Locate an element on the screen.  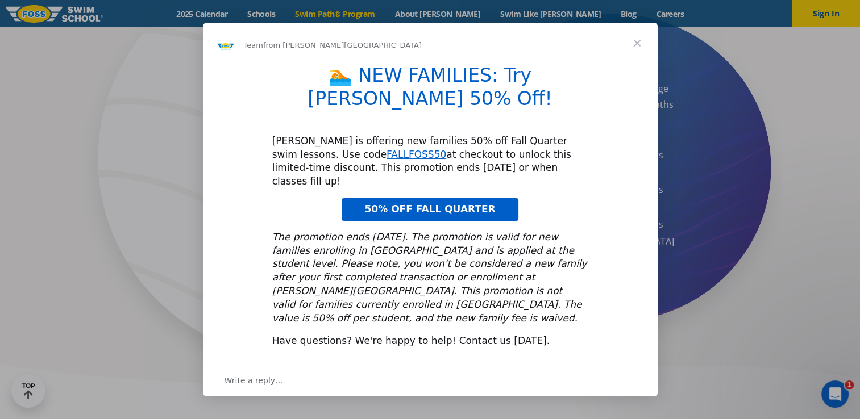
span: Close is located at coordinates (637, 43).